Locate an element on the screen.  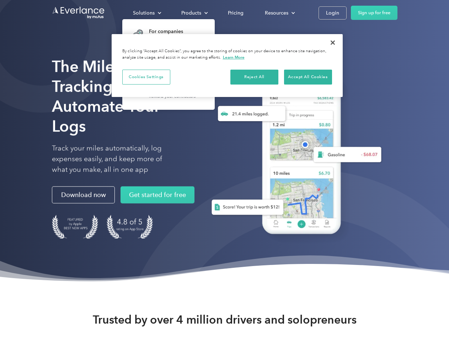
div: Pricing is located at coordinates (236, 13).